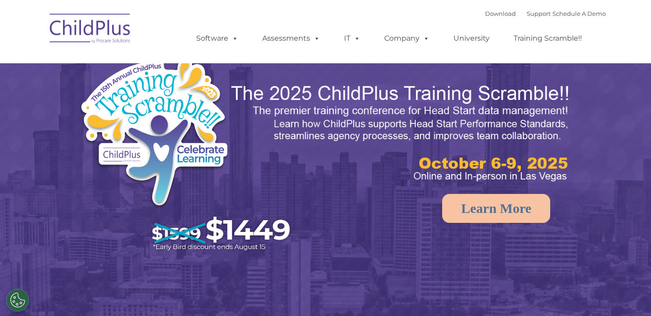 Image resolution: width=651 pixels, height=316 pixels. Describe the element at coordinates (291, 38) in the screenshot. I see `a: Assessments` at that location.